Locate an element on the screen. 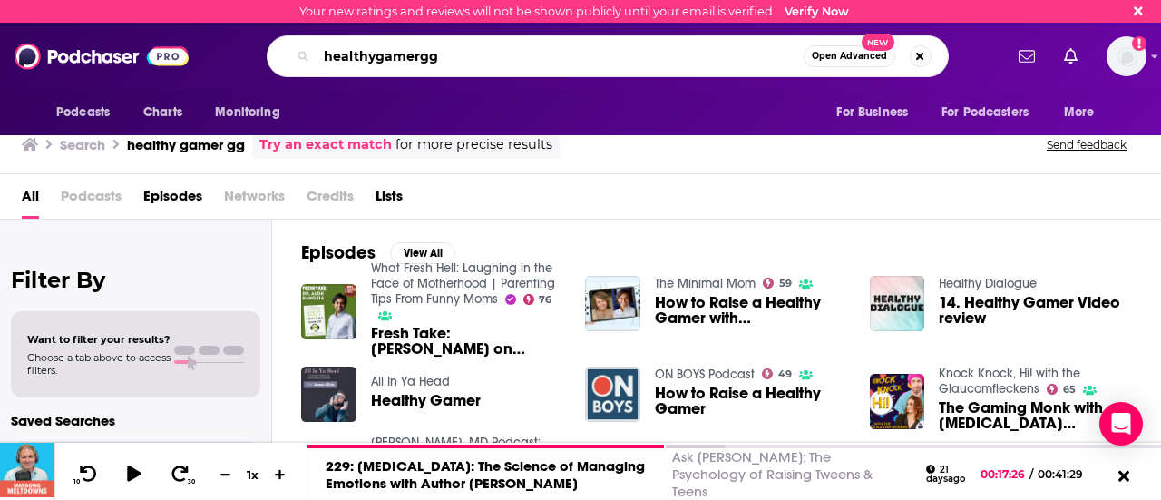 The width and height of the screenshot is (1161, 500). span: Choose a tab above to access filters. is located at coordinates (99, 364).